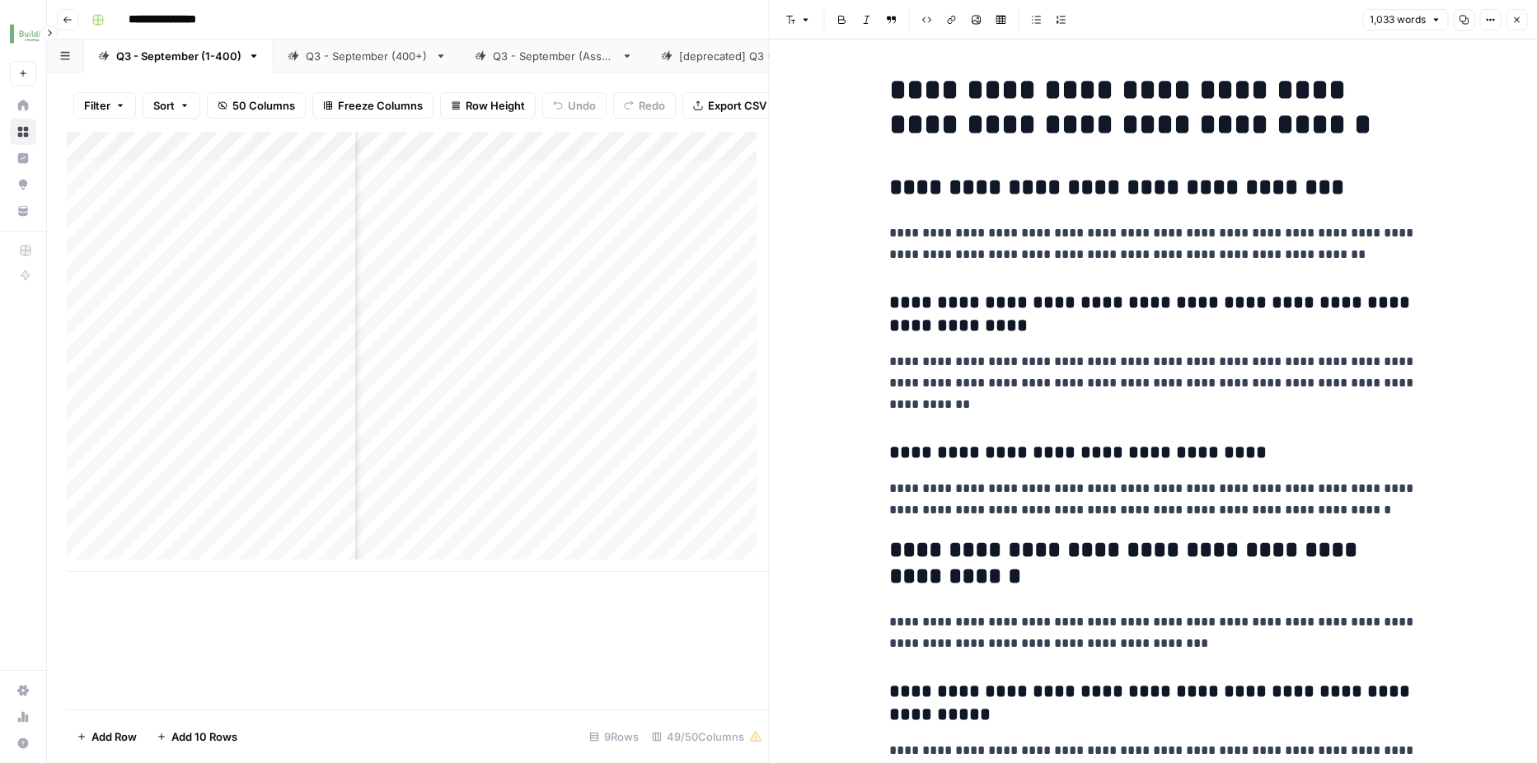 This screenshot has width=1537, height=763. I want to click on button: Workspace: Buildium, so click(23, 34).